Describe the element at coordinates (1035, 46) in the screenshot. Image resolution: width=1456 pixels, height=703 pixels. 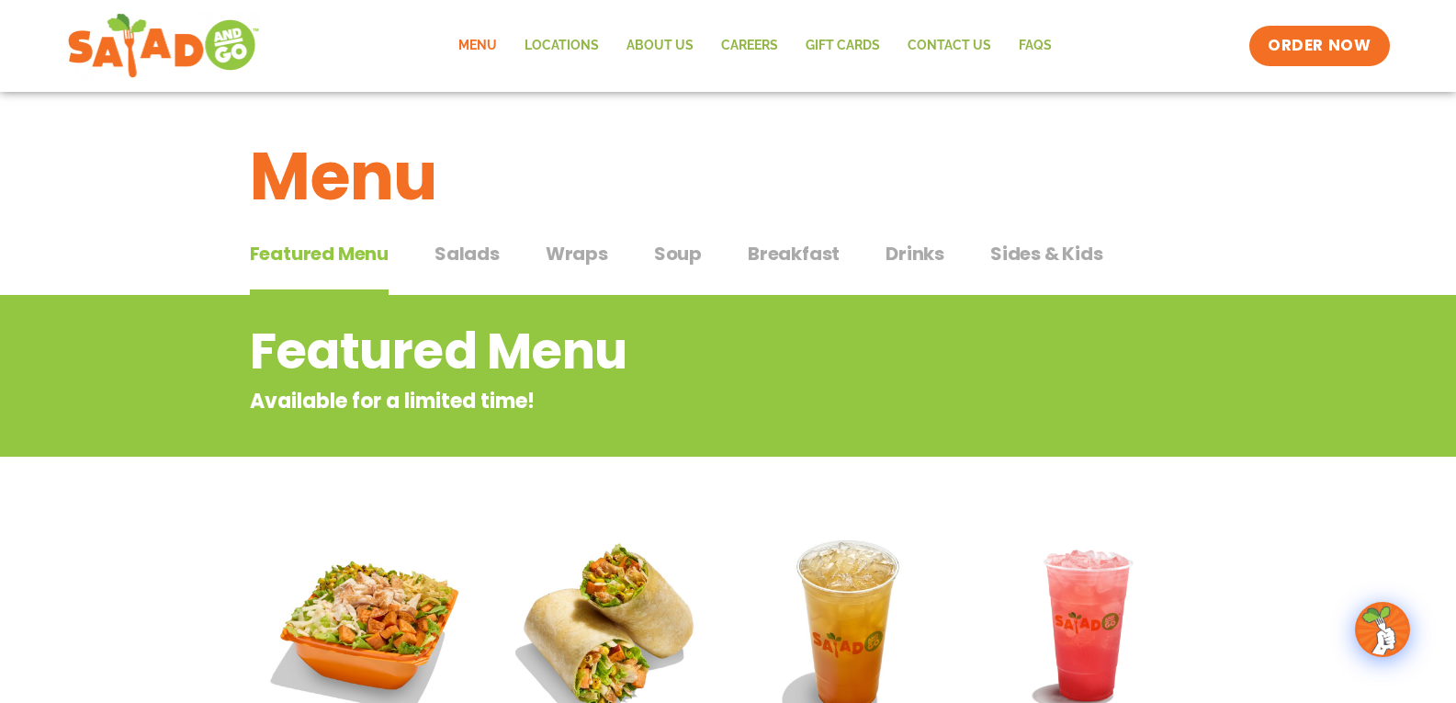
I see `a: FAQs` at that location.